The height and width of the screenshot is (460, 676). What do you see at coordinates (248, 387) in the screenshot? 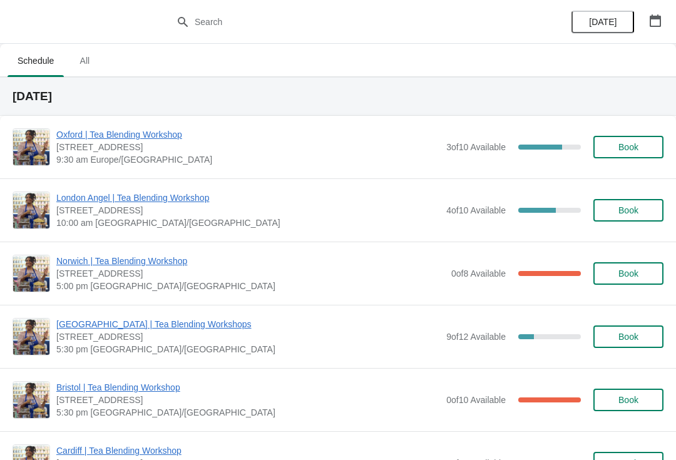
I see `span: Bristol | Tea Blending Workshop` at bounding box center [248, 387].